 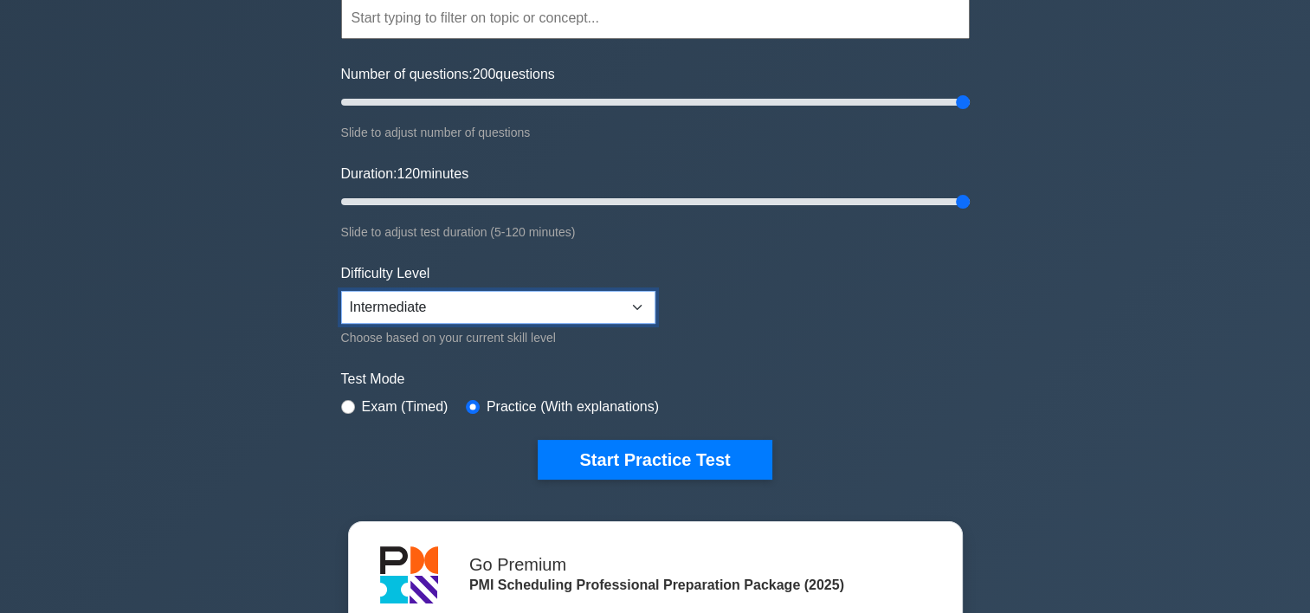 I want to click on button: Start Practice Test, so click(x=655, y=460).